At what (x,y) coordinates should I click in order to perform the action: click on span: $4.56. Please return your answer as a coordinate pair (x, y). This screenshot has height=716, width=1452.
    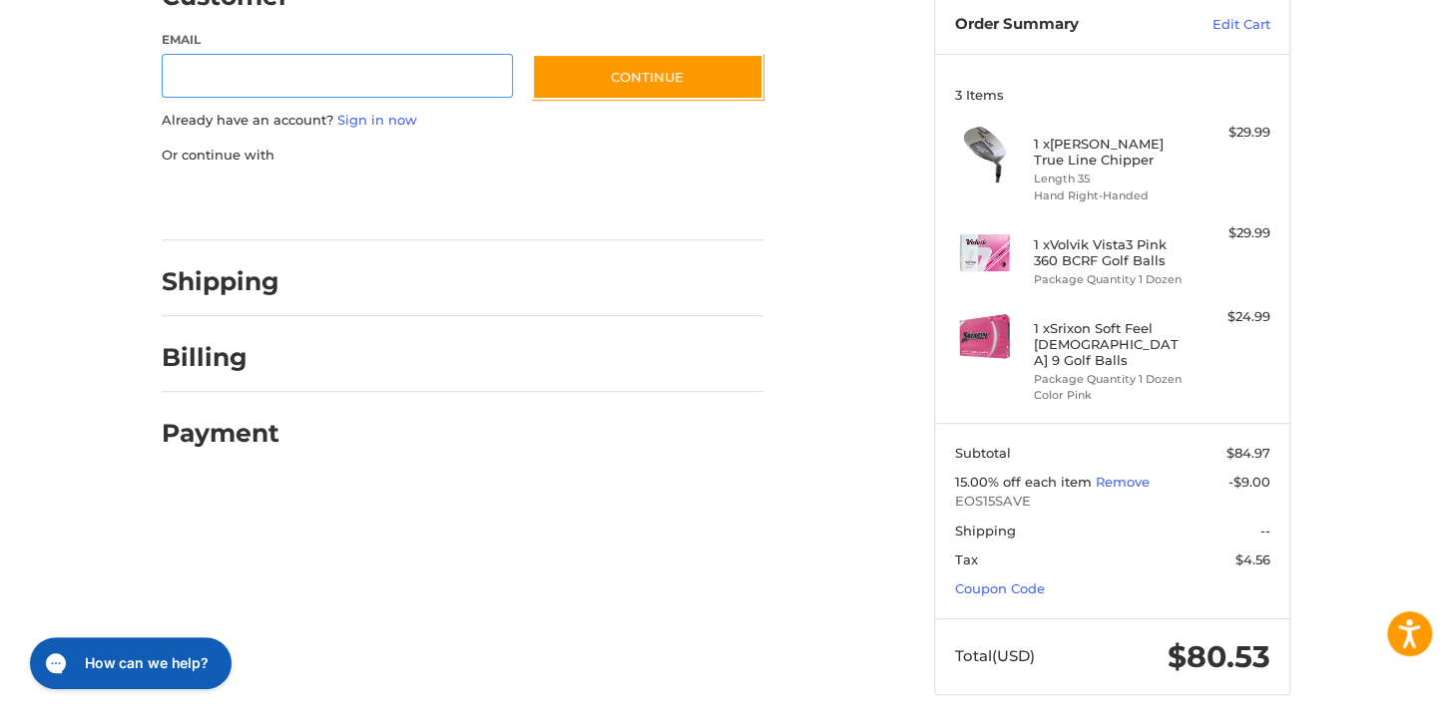
    Looking at the image, I should click on (1252, 560).